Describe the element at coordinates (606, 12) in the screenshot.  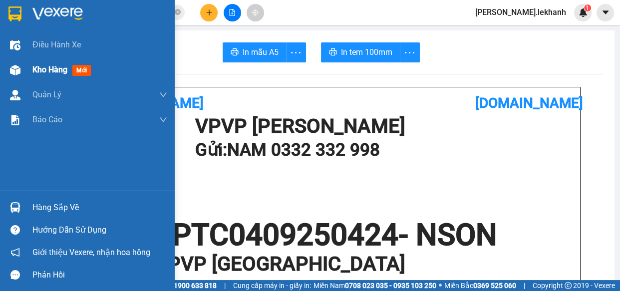
I see `span: caret-down` at that location.